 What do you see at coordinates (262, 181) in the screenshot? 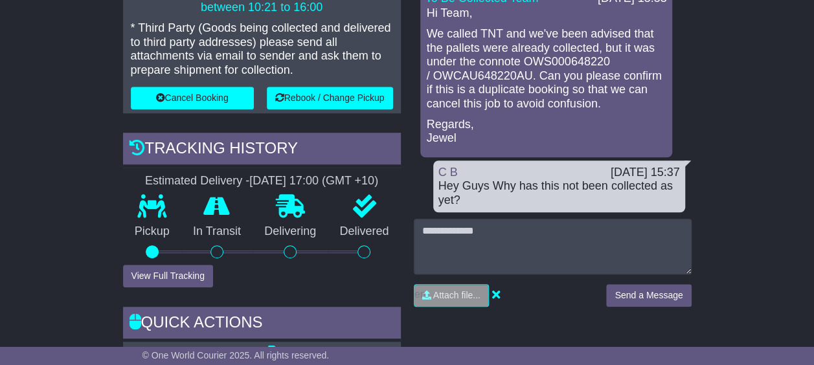
I see `div: Estimated Delivery -` at bounding box center [262, 181].